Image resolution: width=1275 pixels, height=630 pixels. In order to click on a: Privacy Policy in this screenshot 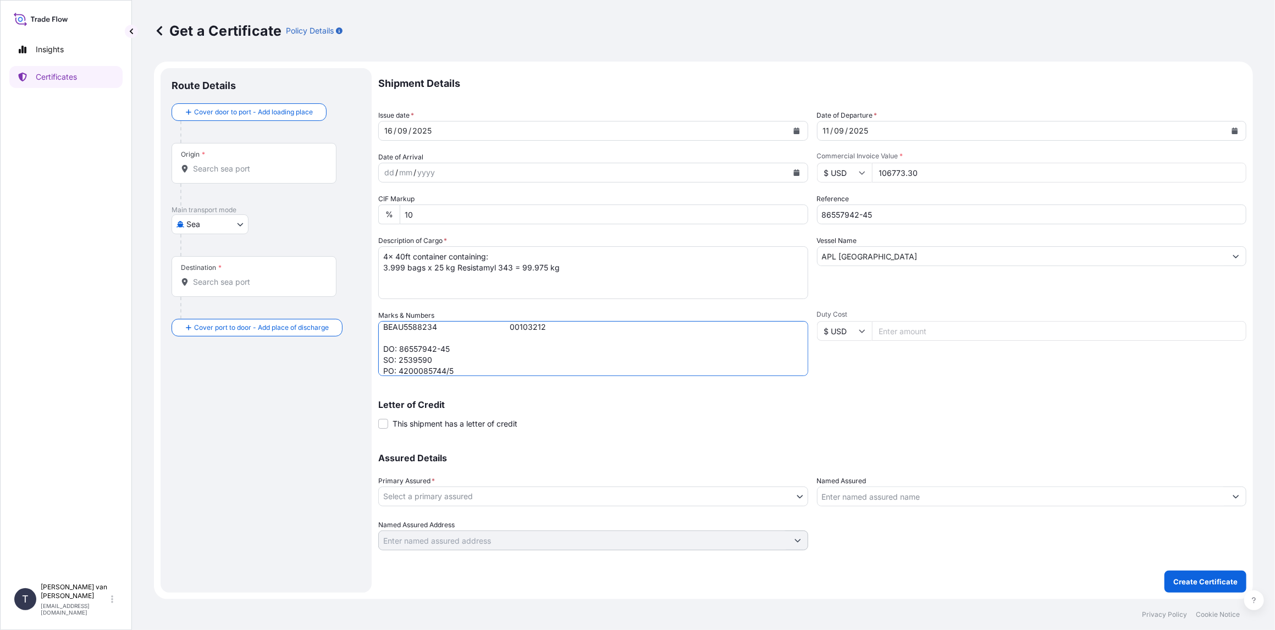, I will do `click(1165, 615)`.